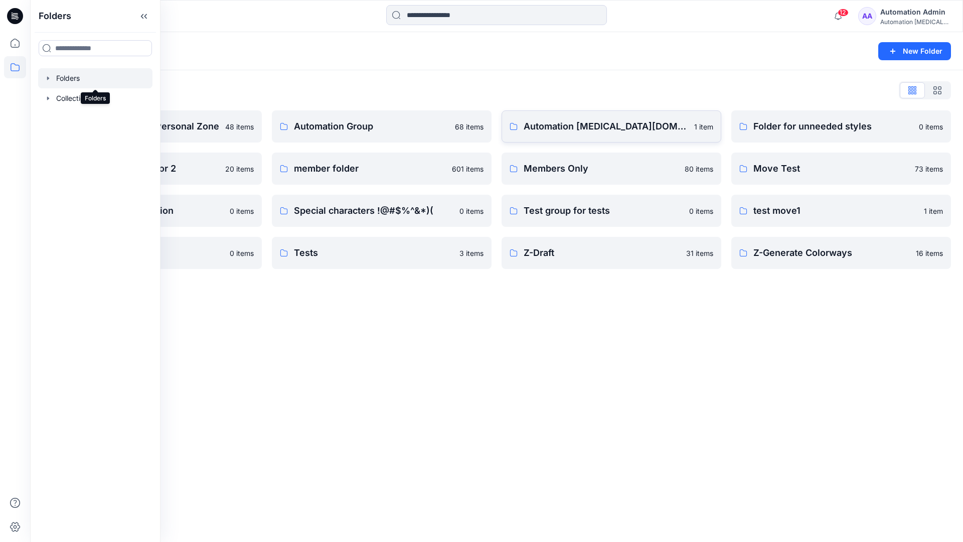  What do you see at coordinates (612, 253) in the screenshot?
I see `a: Z-Draft31 items` at bounding box center [612, 253].